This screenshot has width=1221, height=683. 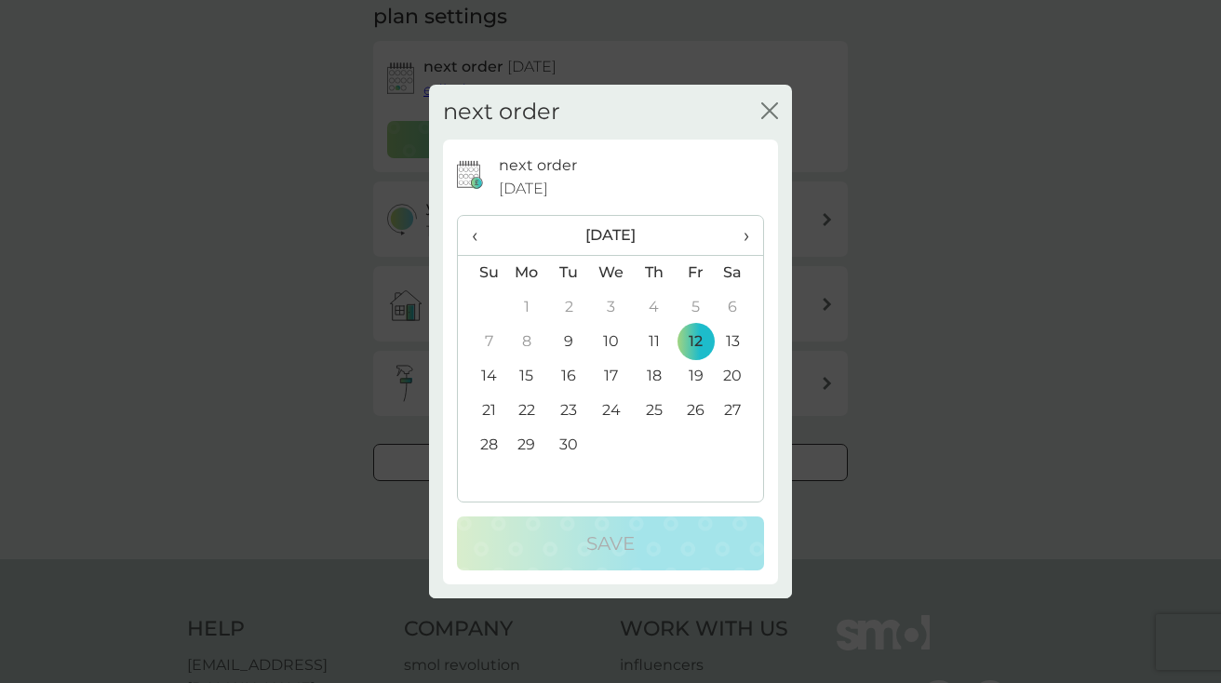 What do you see at coordinates (527, 376) in the screenshot?
I see `td: 15` at bounding box center [527, 376].